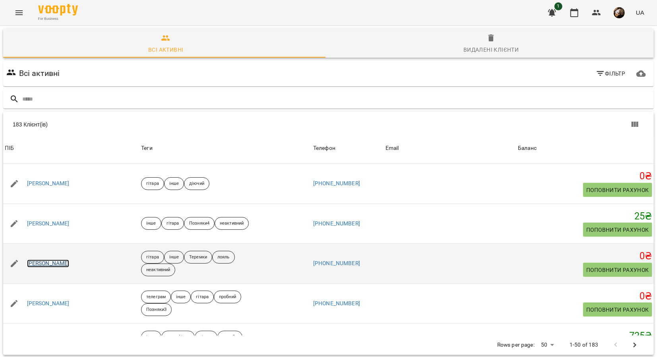 Image resolution: width=657 pixels, height=357 pixels. Describe the element at coordinates (328, 124) in the screenshot. I see `div: Table Toolbar` at that location.